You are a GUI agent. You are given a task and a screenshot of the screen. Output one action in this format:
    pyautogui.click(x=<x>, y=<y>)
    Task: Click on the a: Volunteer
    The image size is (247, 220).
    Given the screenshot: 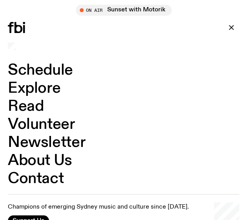 What is the action you would take?
    pyautogui.click(x=41, y=124)
    